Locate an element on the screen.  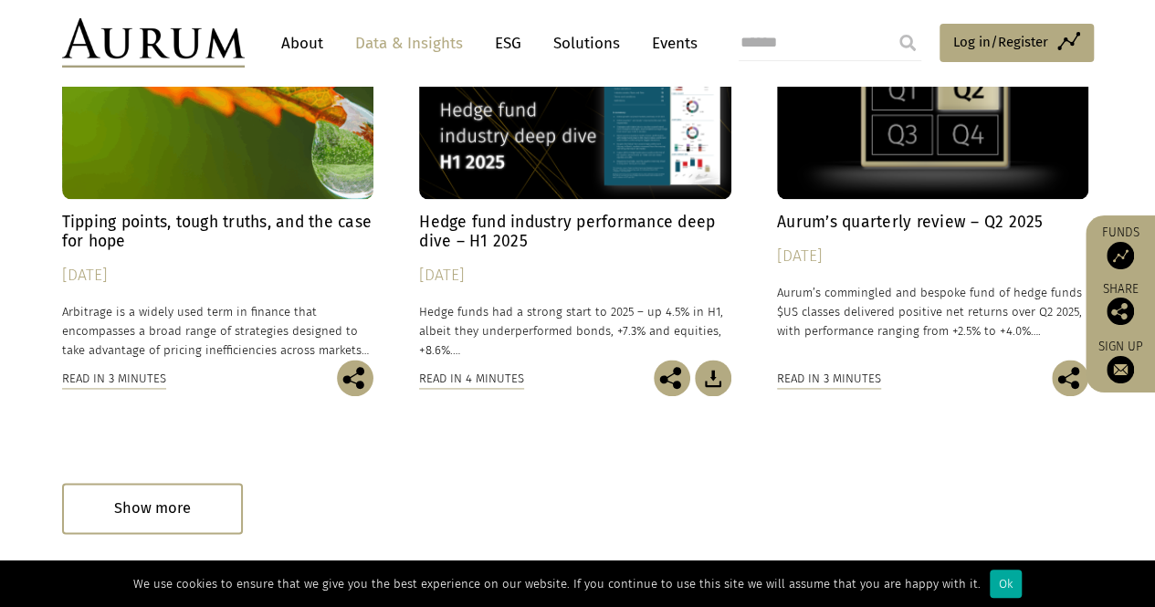
img: Download Article is located at coordinates (713, 378).